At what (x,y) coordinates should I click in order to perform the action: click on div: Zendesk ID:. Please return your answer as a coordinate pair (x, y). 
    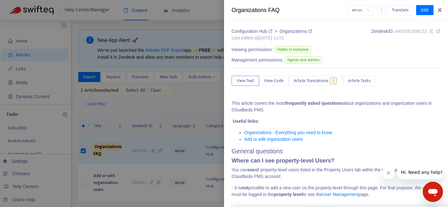
    Looking at the image, I should click on (406, 35).